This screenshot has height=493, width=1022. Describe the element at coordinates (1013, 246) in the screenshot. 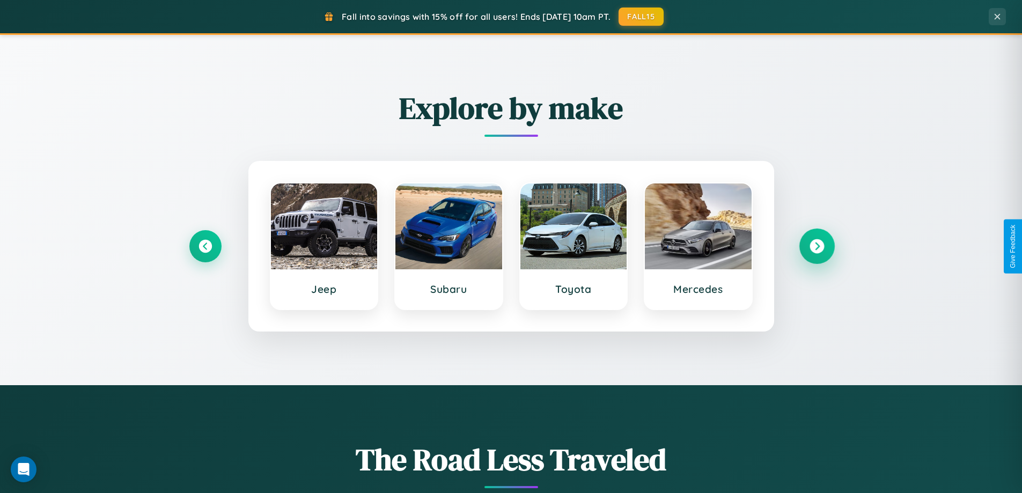

I see `div: Give Feedback` at that location.